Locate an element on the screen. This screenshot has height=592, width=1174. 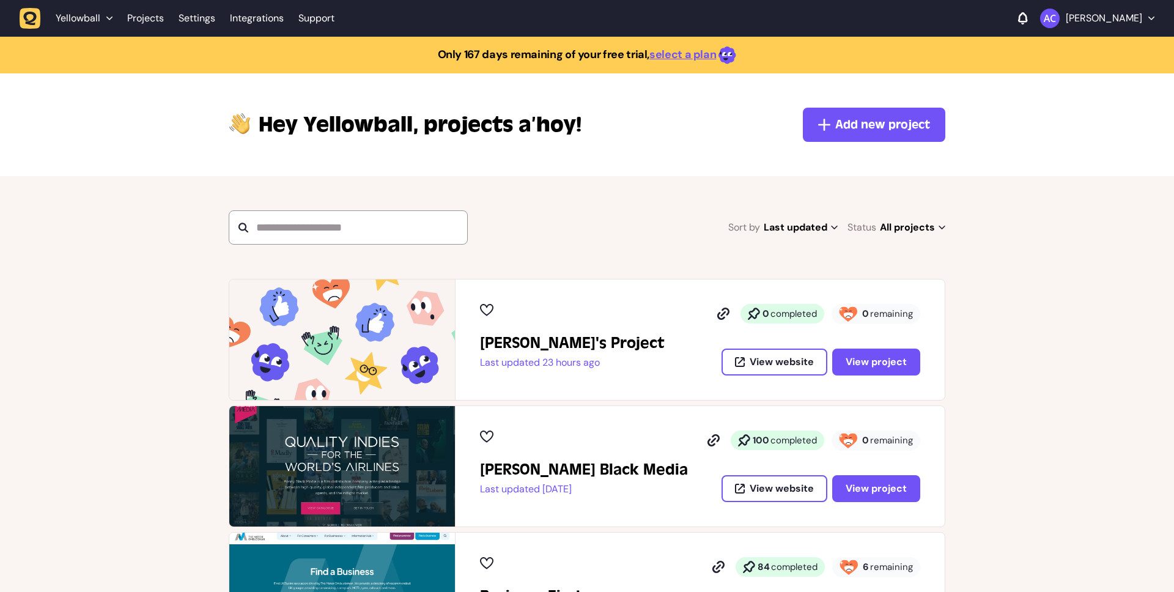
button: Yellowball is located at coordinates (70, 18).